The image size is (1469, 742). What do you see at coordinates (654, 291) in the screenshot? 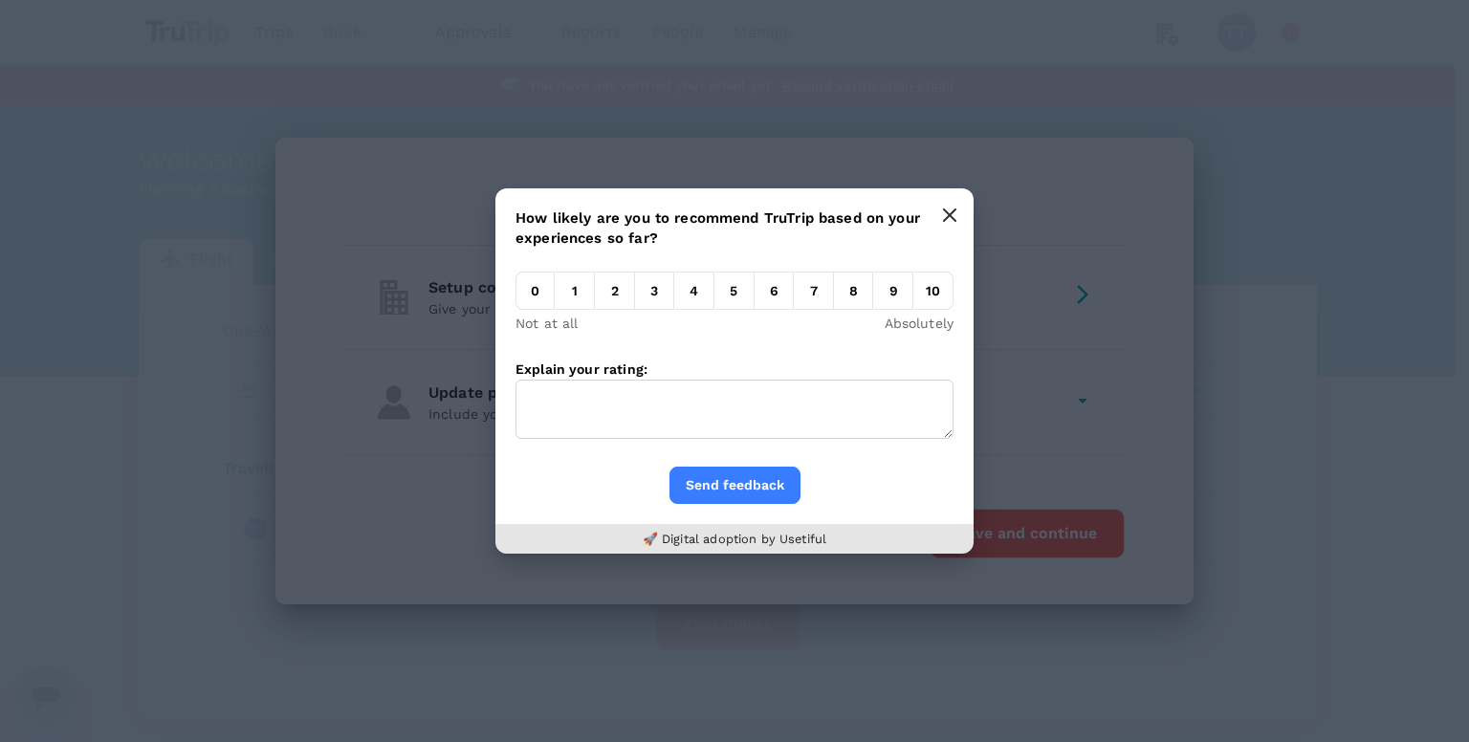
I see `em: 3` at bounding box center [654, 291].